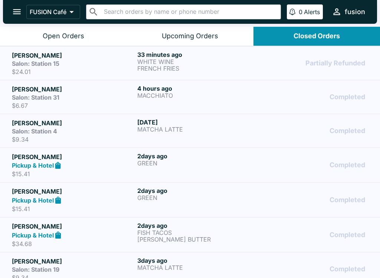  What do you see at coordinates (312, 12) in the screenshot?
I see `p: Alerts` at bounding box center [312, 12].